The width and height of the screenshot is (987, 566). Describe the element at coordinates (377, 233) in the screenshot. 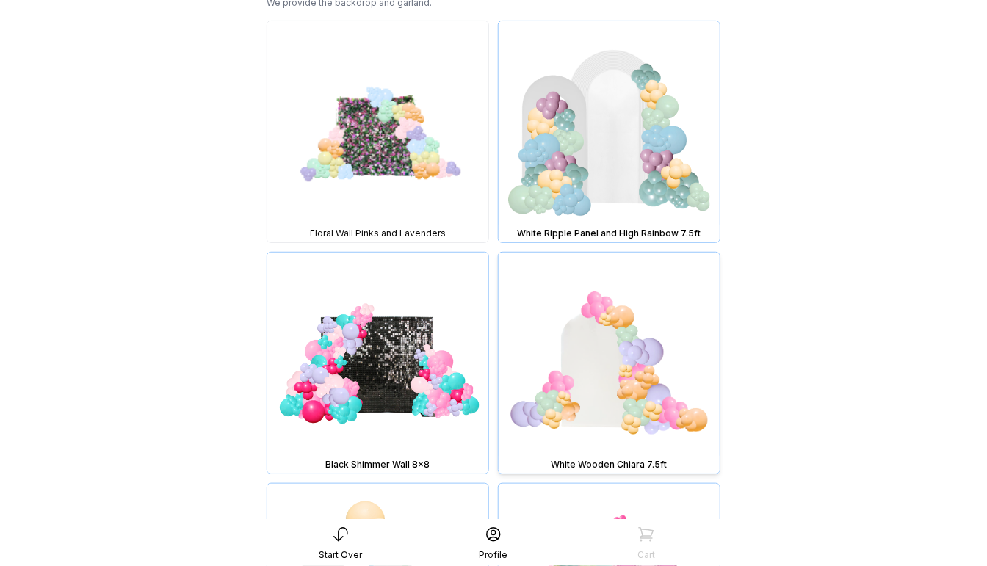

I see `span: Floral Wall Pinks and Lavenders` at that location.